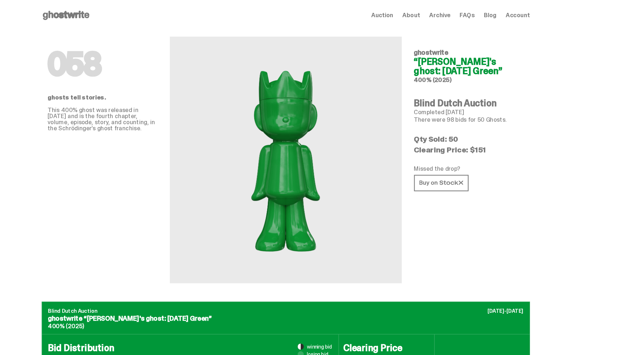 This screenshot has width=618, height=355. What do you see at coordinates (424, 14) in the screenshot?
I see `span: About` at bounding box center [424, 14].